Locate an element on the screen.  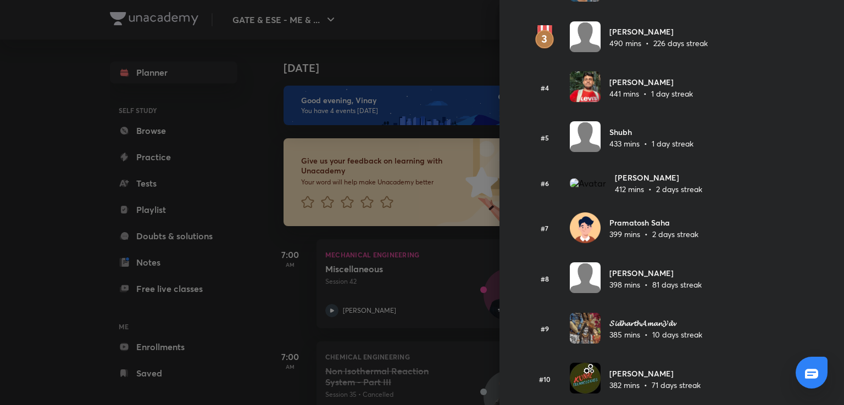
p: 385 mins • 10 days streak is located at coordinates (655, 335).